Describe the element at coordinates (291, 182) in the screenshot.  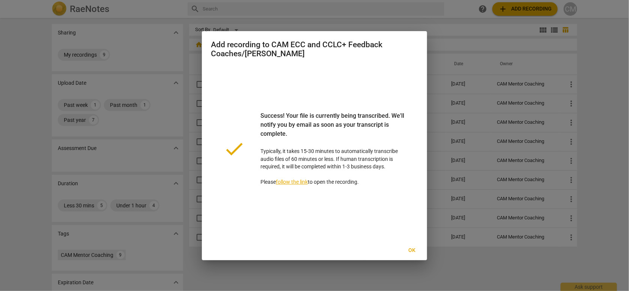
I see `a: follow the link` at that location.